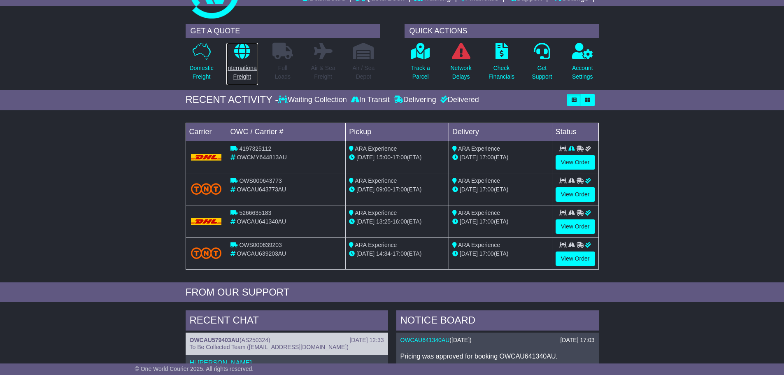  I want to click on a: OWCAU641340AU, so click(425, 340).